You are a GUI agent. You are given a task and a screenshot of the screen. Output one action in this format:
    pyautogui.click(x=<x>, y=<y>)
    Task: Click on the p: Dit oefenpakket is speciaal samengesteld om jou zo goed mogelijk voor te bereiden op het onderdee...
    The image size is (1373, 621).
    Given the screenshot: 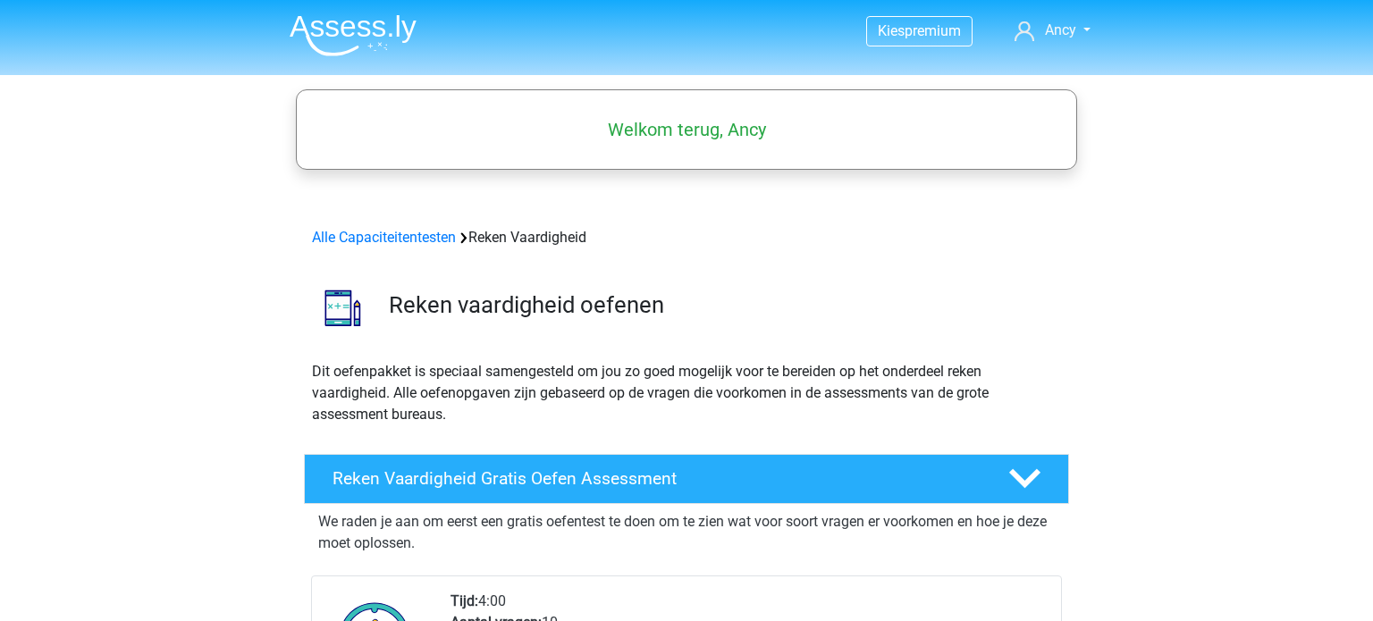 What is the action you would take?
    pyautogui.click(x=687, y=393)
    